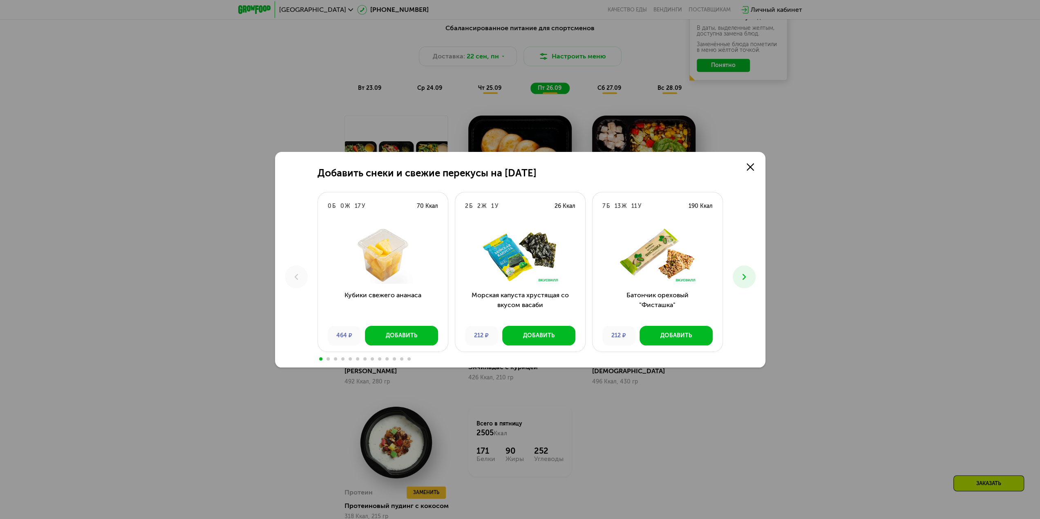 The width and height of the screenshot is (1040, 519). What do you see at coordinates (344, 336) in the screenshot?
I see `div: 464 ₽` at bounding box center [344, 336].